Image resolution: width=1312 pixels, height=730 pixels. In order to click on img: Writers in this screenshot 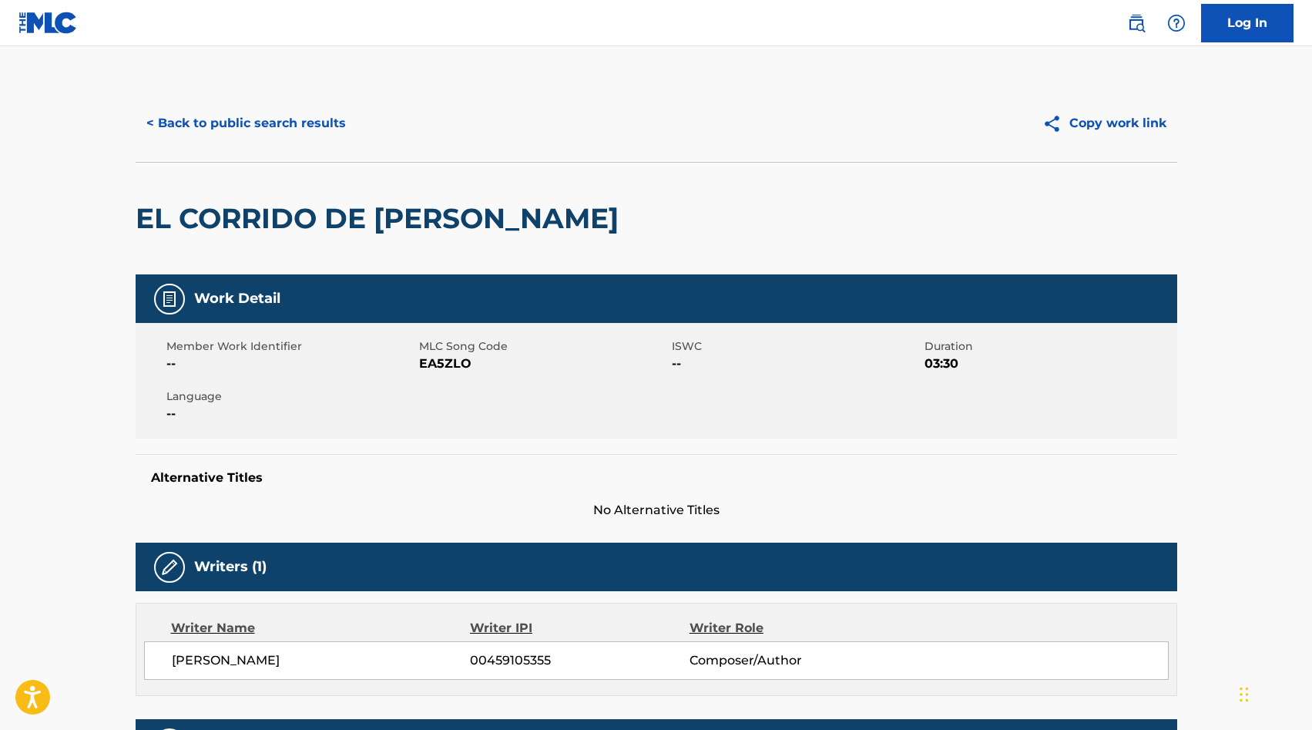, I will do `click(169, 567)`.